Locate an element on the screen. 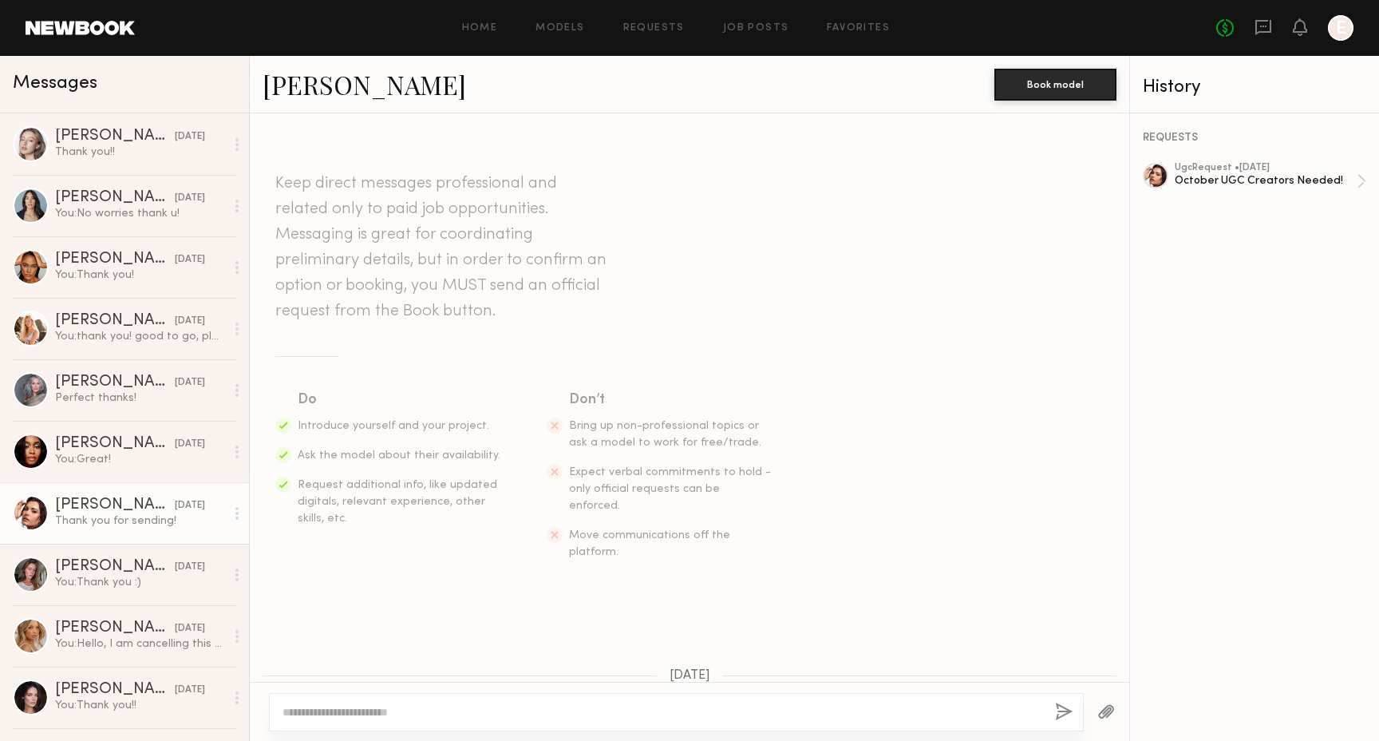 The height and width of the screenshot is (741, 1379). div: Thank you for sending! is located at coordinates (140, 520).